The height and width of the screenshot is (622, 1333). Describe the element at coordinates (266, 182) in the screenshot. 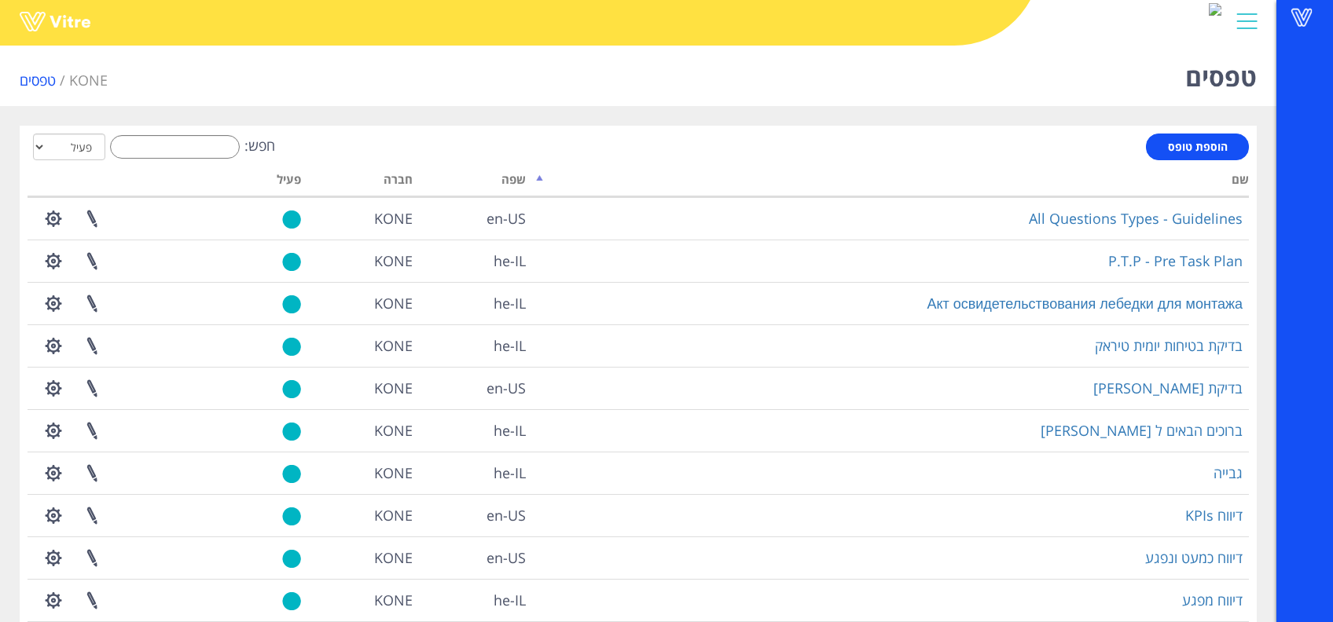

I see `th: פעיל` at that location.